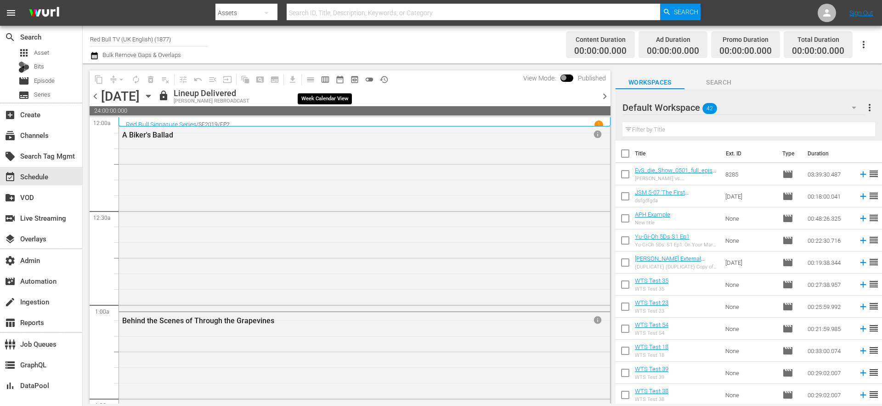 The image size is (882, 406). What do you see at coordinates (10, 156) in the screenshot?
I see `span: Search Tag Mgmt` at bounding box center [10, 156].